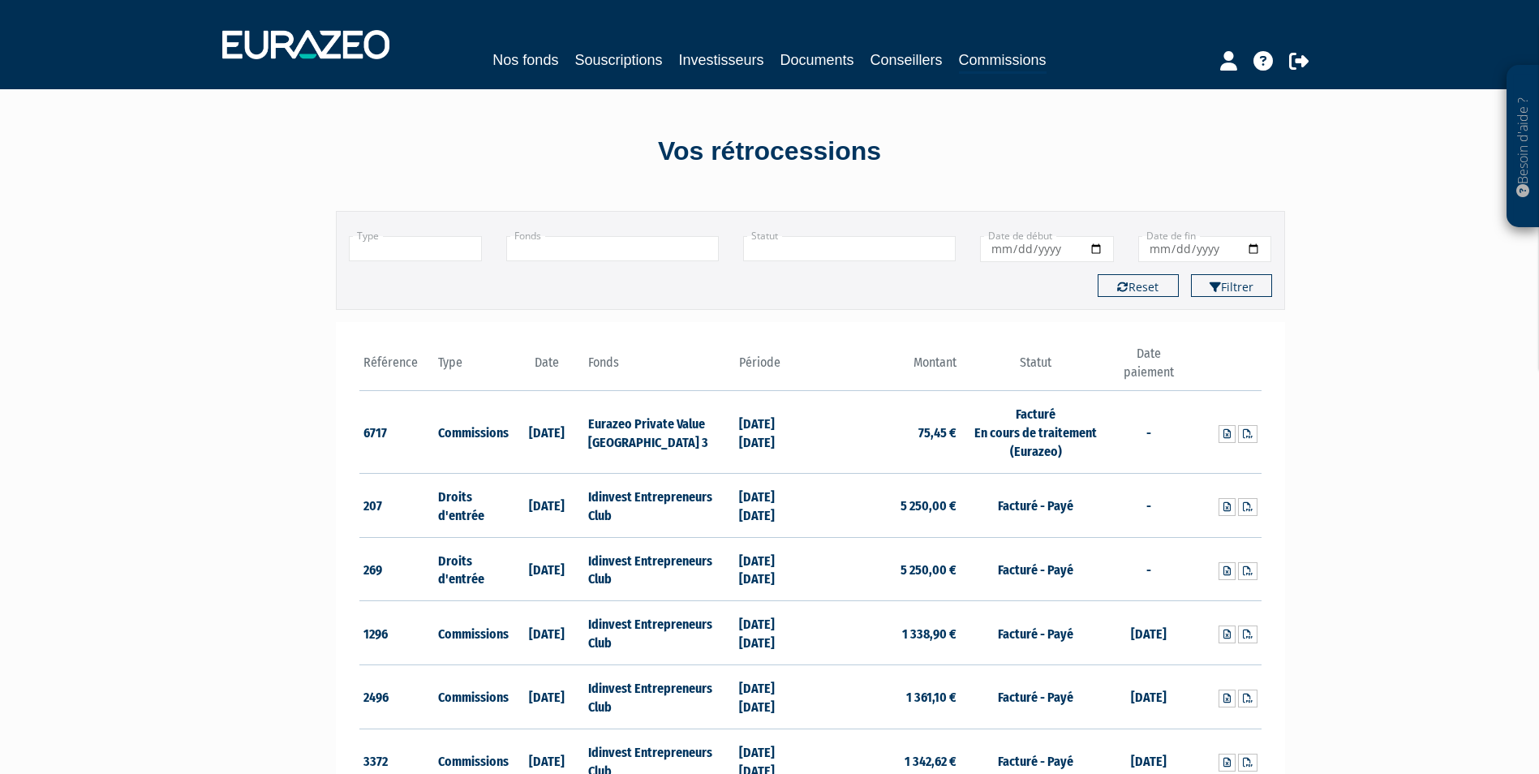  What do you see at coordinates (397, 505) in the screenshot?
I see `td: 207` at bounding box center [397, 505].